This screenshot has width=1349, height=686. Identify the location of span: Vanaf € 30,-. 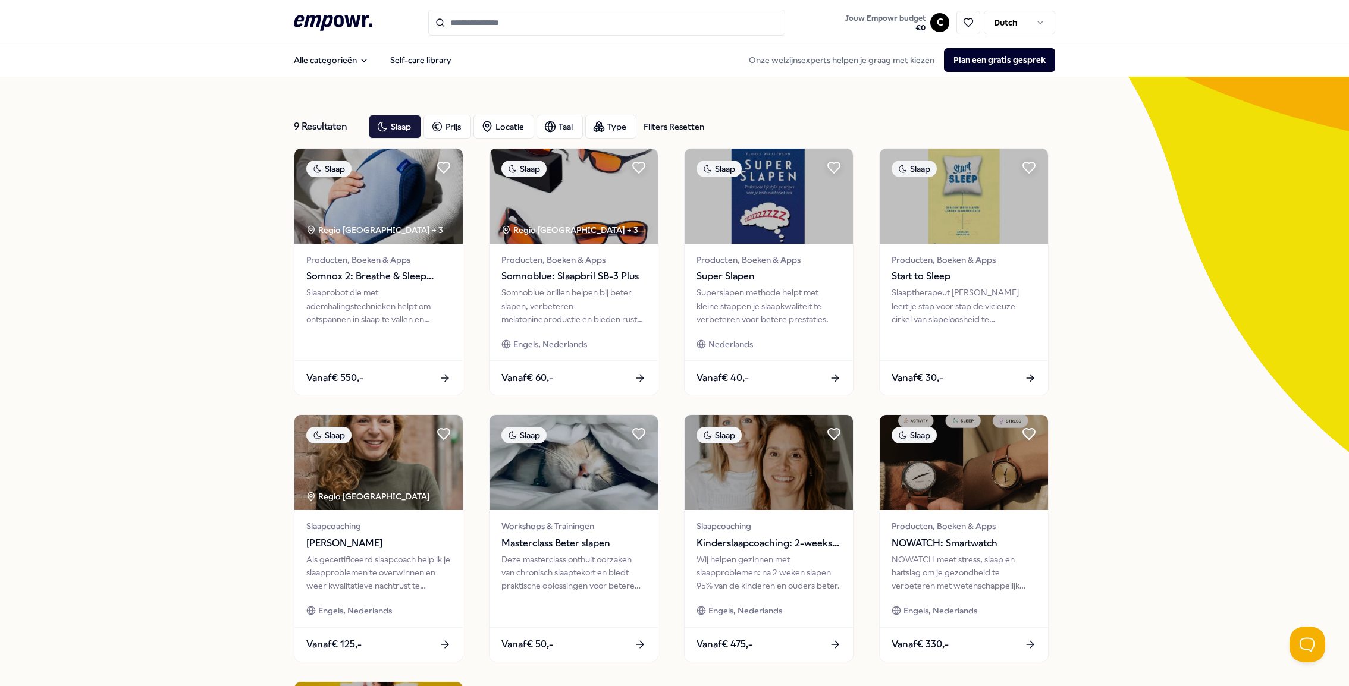
(917, 378).